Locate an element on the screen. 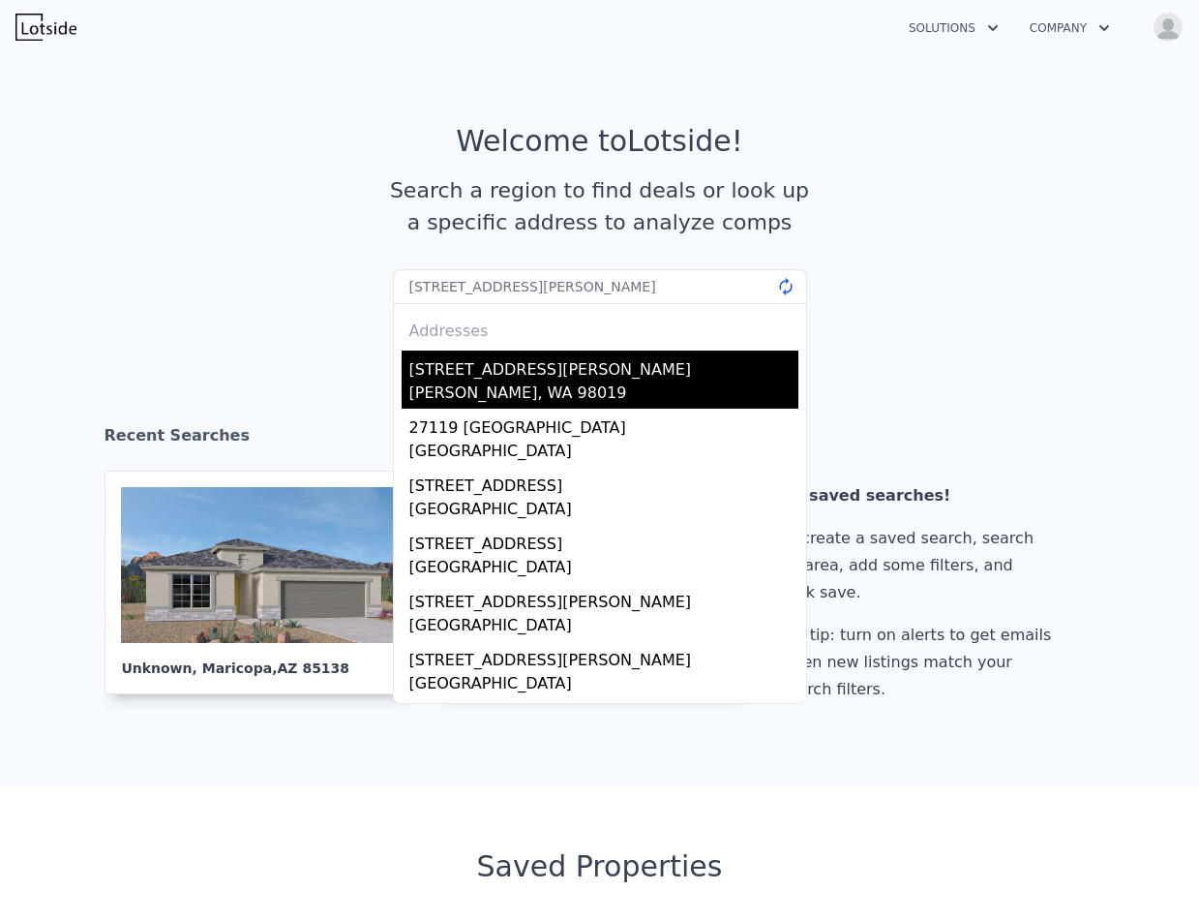  a: Unknown, Maricopa,AZ 85138 is located at coordinates (267, 582).